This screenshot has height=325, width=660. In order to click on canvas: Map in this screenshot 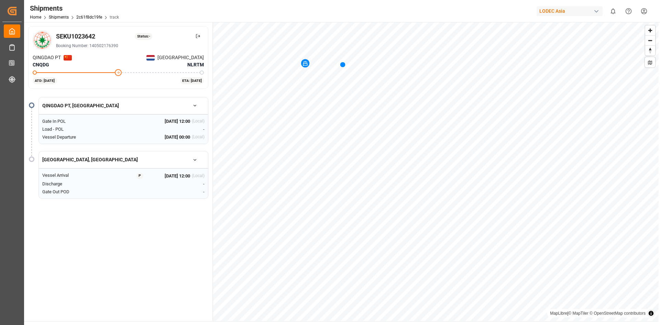, I will do `click(436, 171)`.